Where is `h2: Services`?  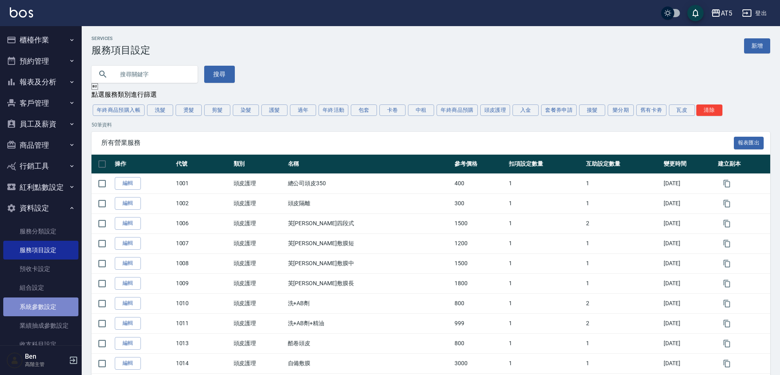 h2: Services is located at coordinates (121, 38).